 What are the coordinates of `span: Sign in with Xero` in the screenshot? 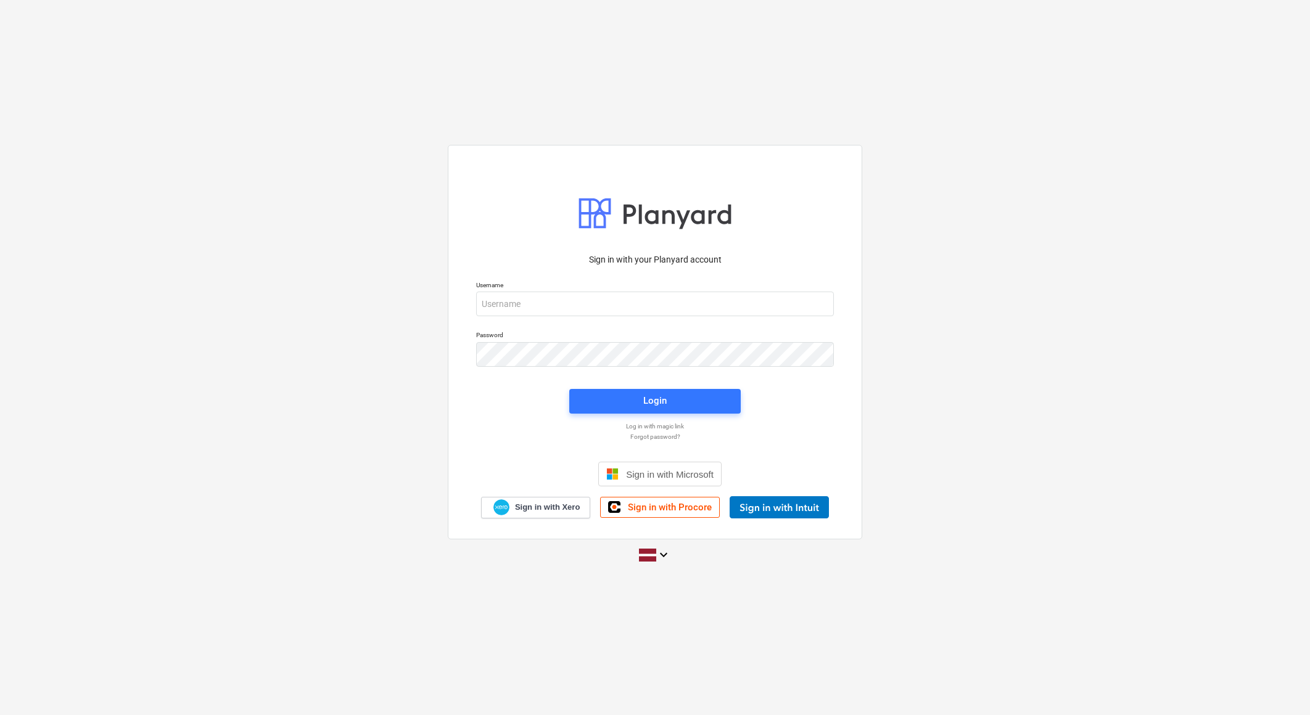 It's located at (547, 507).